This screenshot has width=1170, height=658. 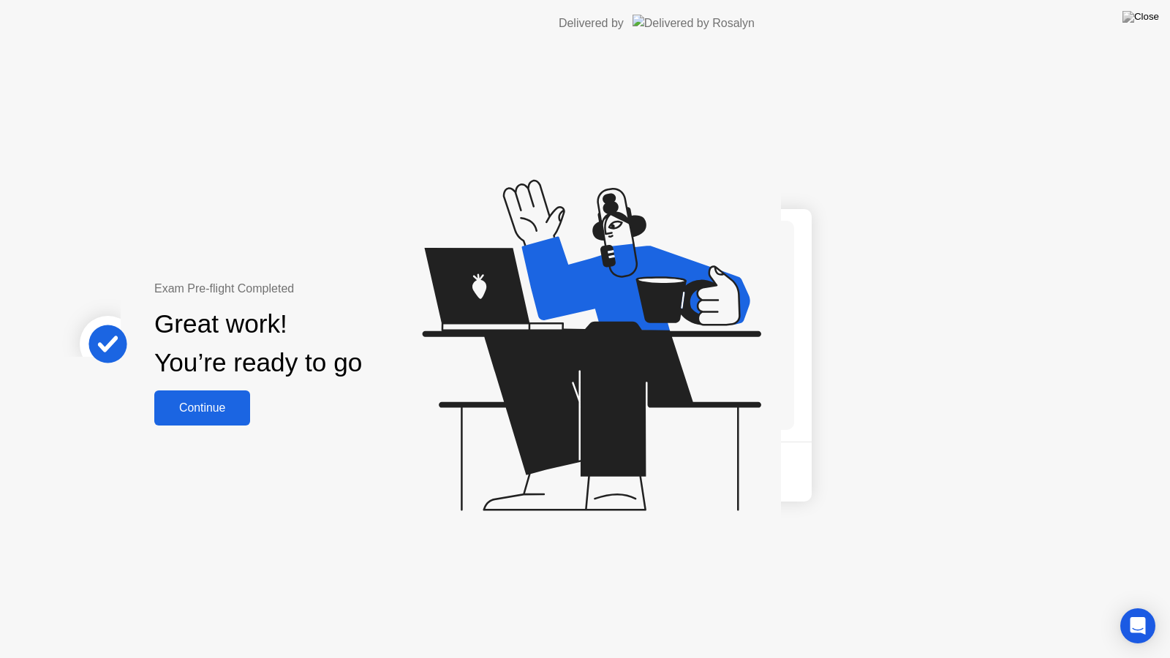 What do you see at coordinates (258, 344) in the screenshot?
I see `div: Great work! You’re ready to go` at bounding box center [258, 344].